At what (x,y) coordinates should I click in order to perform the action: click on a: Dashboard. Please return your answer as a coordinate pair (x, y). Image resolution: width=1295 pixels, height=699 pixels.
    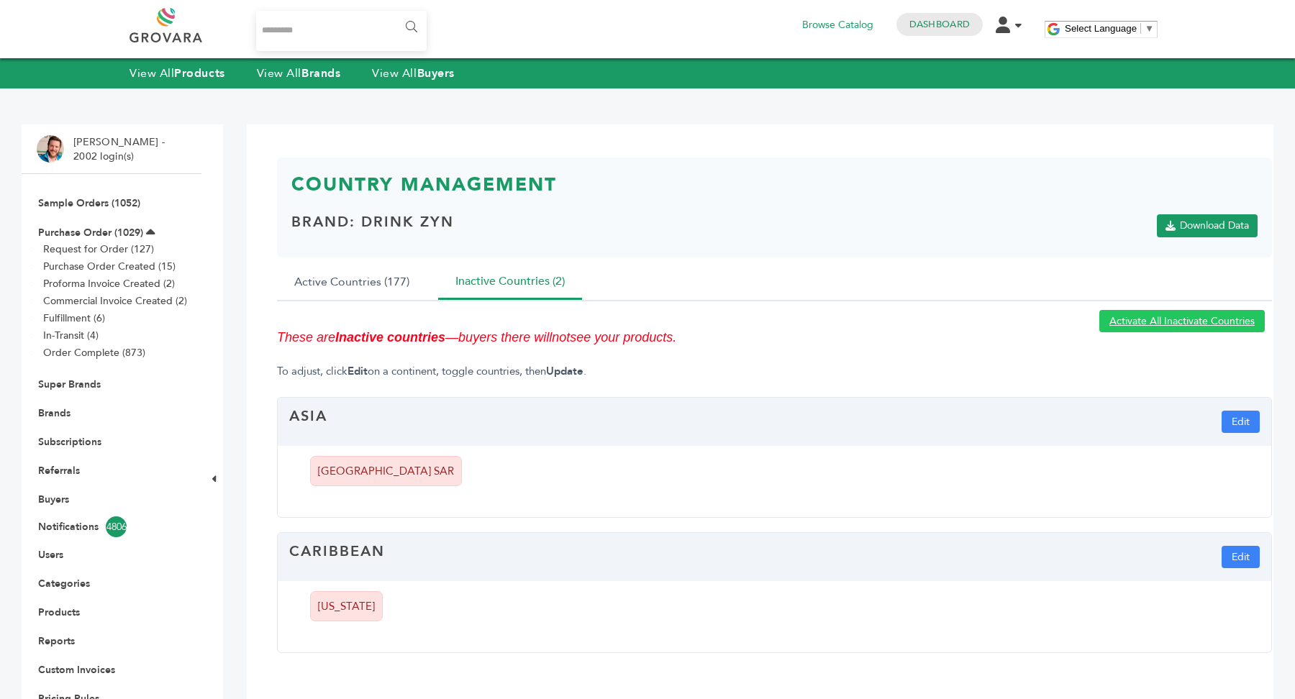
    Looking at the image, I should click on (940, 24).